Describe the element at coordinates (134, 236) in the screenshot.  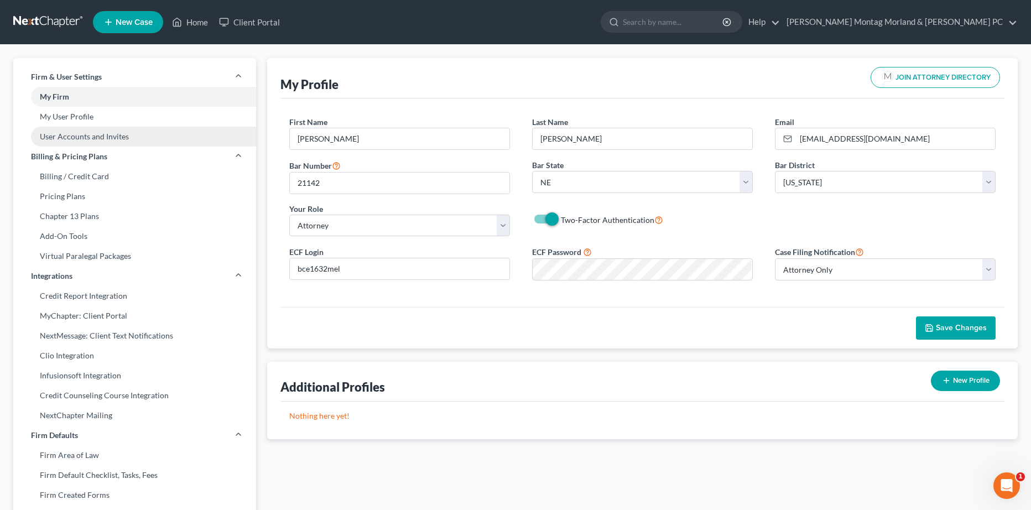
I see `a: Add-On Tools` at that location.